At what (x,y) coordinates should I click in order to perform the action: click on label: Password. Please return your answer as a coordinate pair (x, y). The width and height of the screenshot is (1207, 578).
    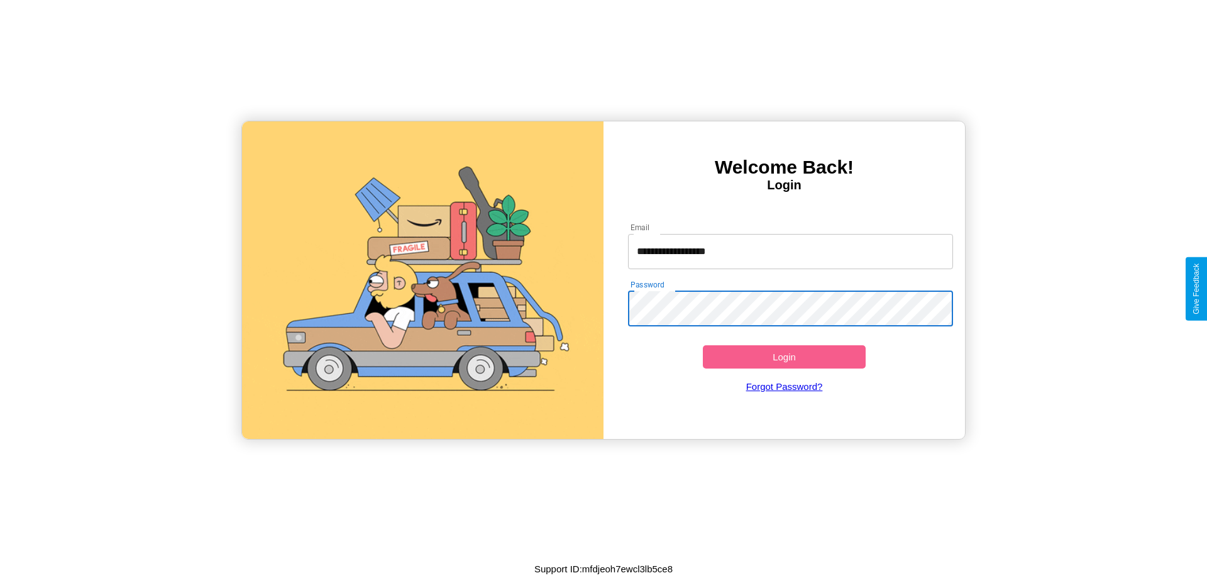
    Looking at the image, I should click on (647, 284).